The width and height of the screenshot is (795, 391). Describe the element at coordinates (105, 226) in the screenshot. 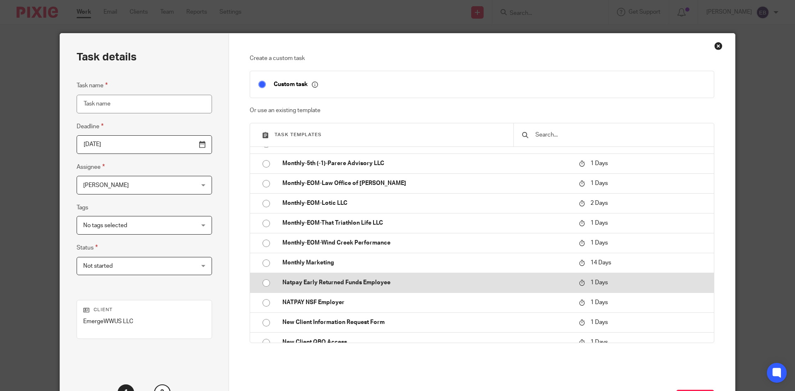

I see `span: No tags selected` at that location.